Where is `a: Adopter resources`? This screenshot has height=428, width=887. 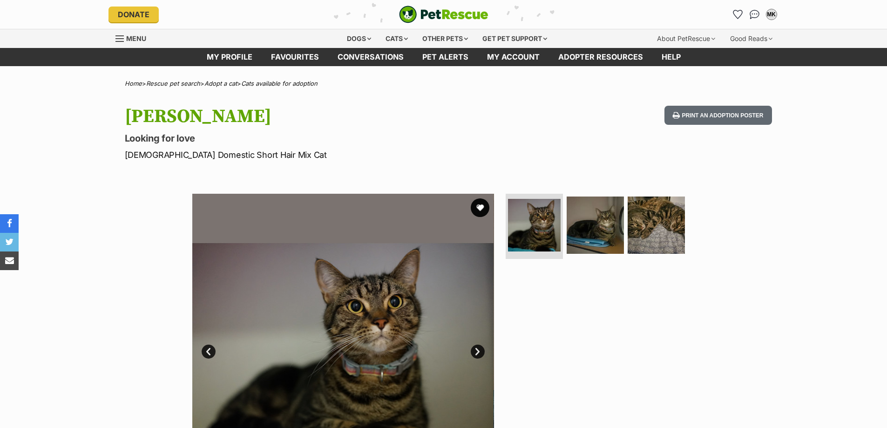
a: Adopter resources is located at coordinates (601, 57).